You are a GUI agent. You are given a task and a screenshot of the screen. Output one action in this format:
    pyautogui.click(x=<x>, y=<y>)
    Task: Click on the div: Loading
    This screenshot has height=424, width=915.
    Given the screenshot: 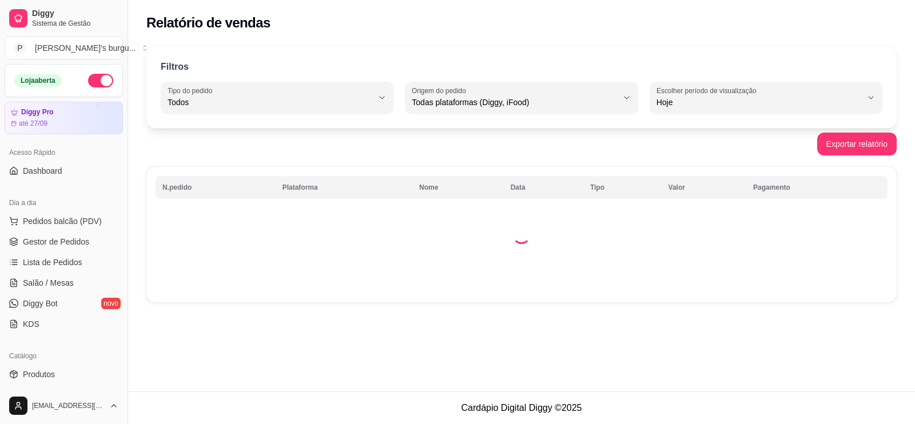 What is the action you would take?
    pyautogui.click(x=521, y=235)
    